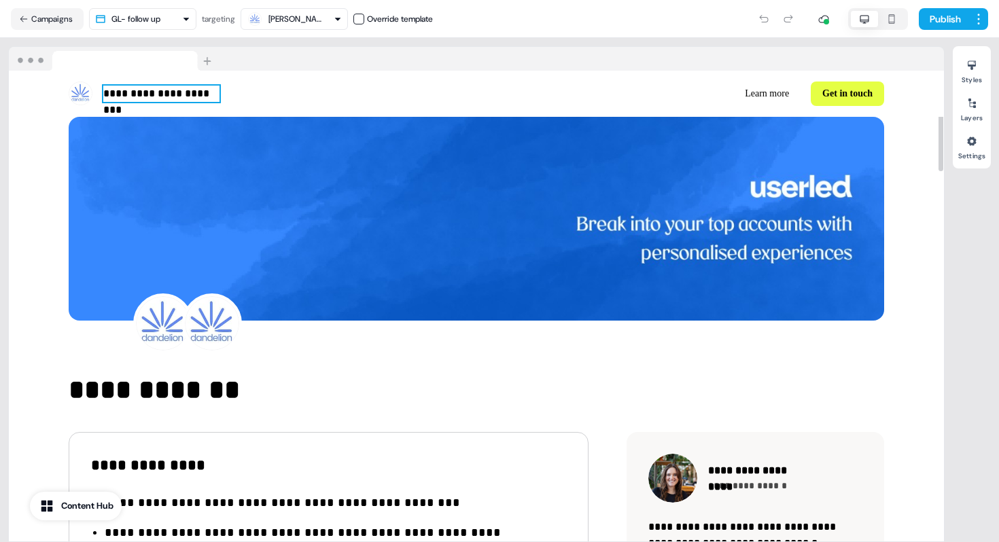 The image size is (999, 542). I want to click on button: Settings, so click(972, 145).